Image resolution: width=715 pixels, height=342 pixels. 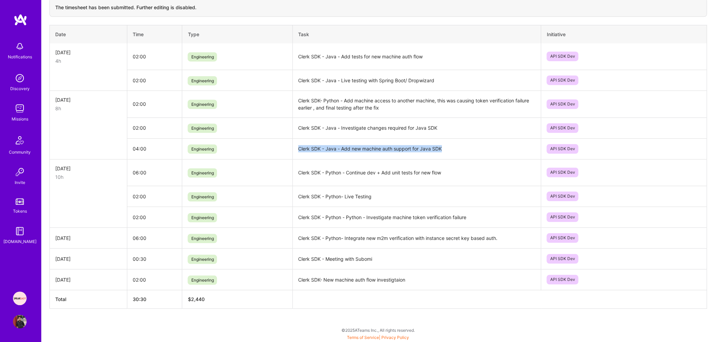 What do you see at coordinates (20, 119) in the screenshot?
I see `div: Missions` at bounding box center [20, 119].